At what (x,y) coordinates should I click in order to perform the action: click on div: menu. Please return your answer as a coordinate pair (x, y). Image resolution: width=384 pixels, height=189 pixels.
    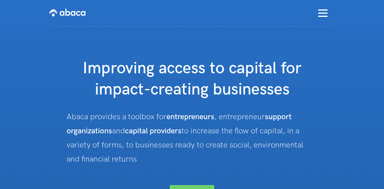
    Looking at the image, I should click on (323, 13).